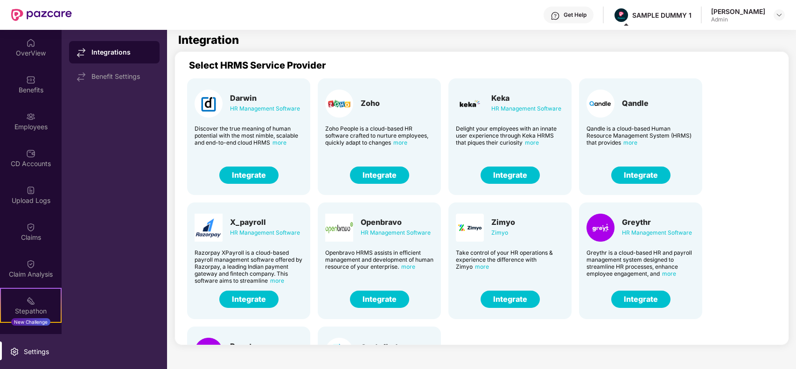 Image resolution: width=796 pixels, height=369 pixels. I want to click on div: Stepathon, so click(31, 311).